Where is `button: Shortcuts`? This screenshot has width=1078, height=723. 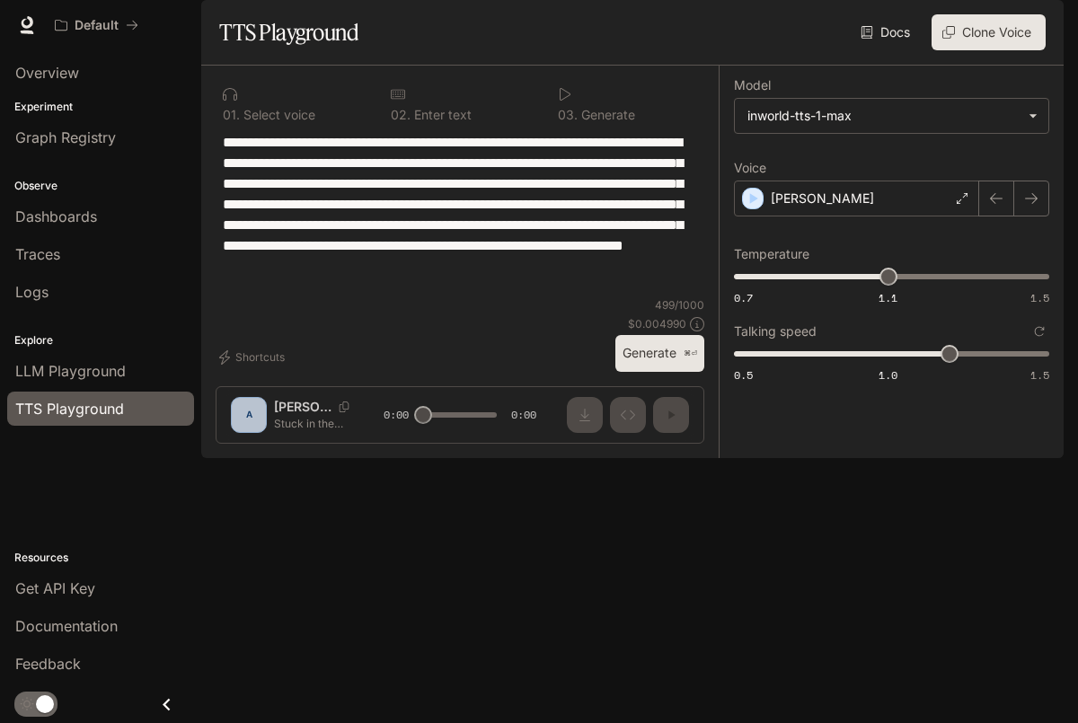 button: Shortcuts is located at coordinates (253, 358).